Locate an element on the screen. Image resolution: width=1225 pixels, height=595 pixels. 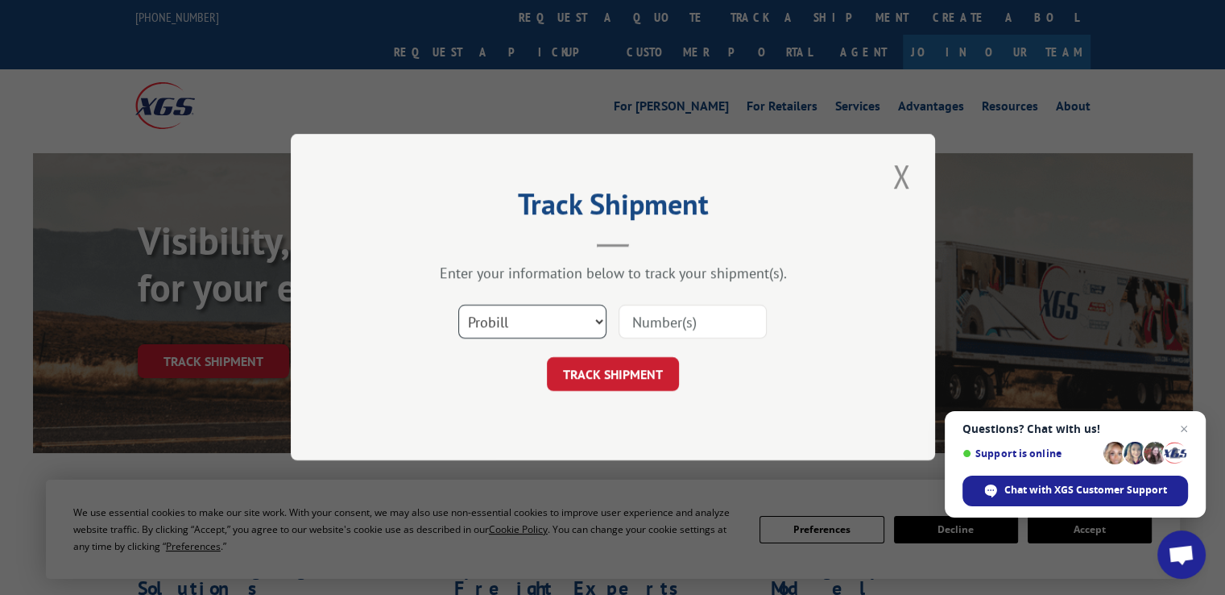
input: Number(s) is located at coordinates (693, 322).